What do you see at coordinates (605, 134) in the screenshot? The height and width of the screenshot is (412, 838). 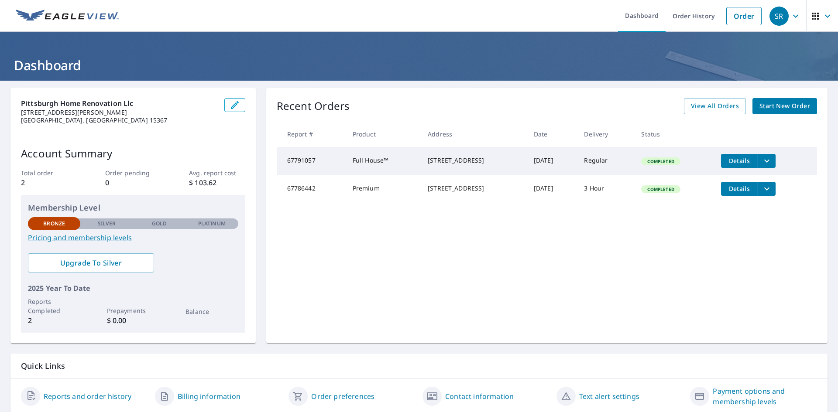 I see `th: Delivery` at bounding box center [605, 134].